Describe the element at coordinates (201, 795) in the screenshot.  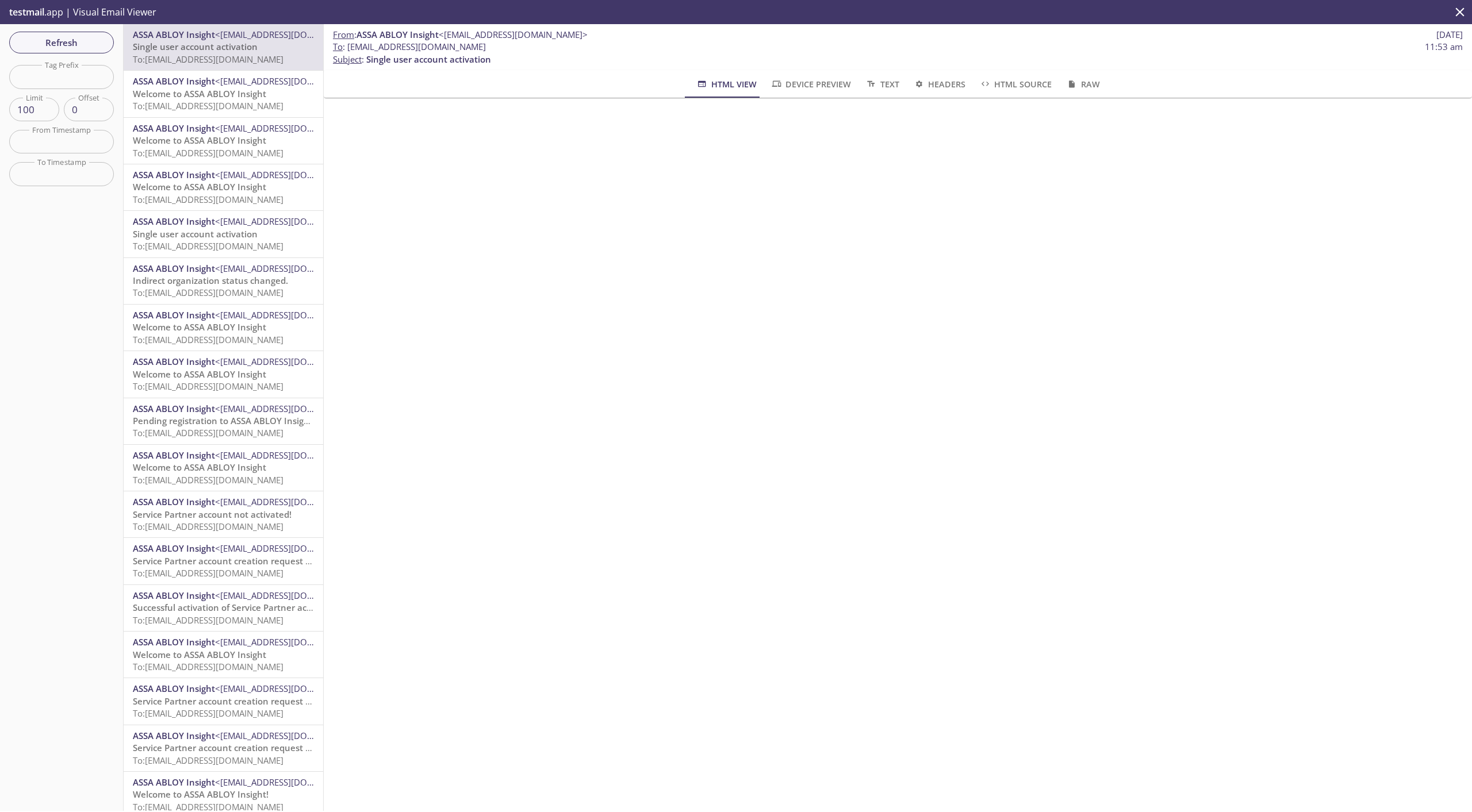
I see `span: Welcome to ASSA ABLOY Insight!` at that location.